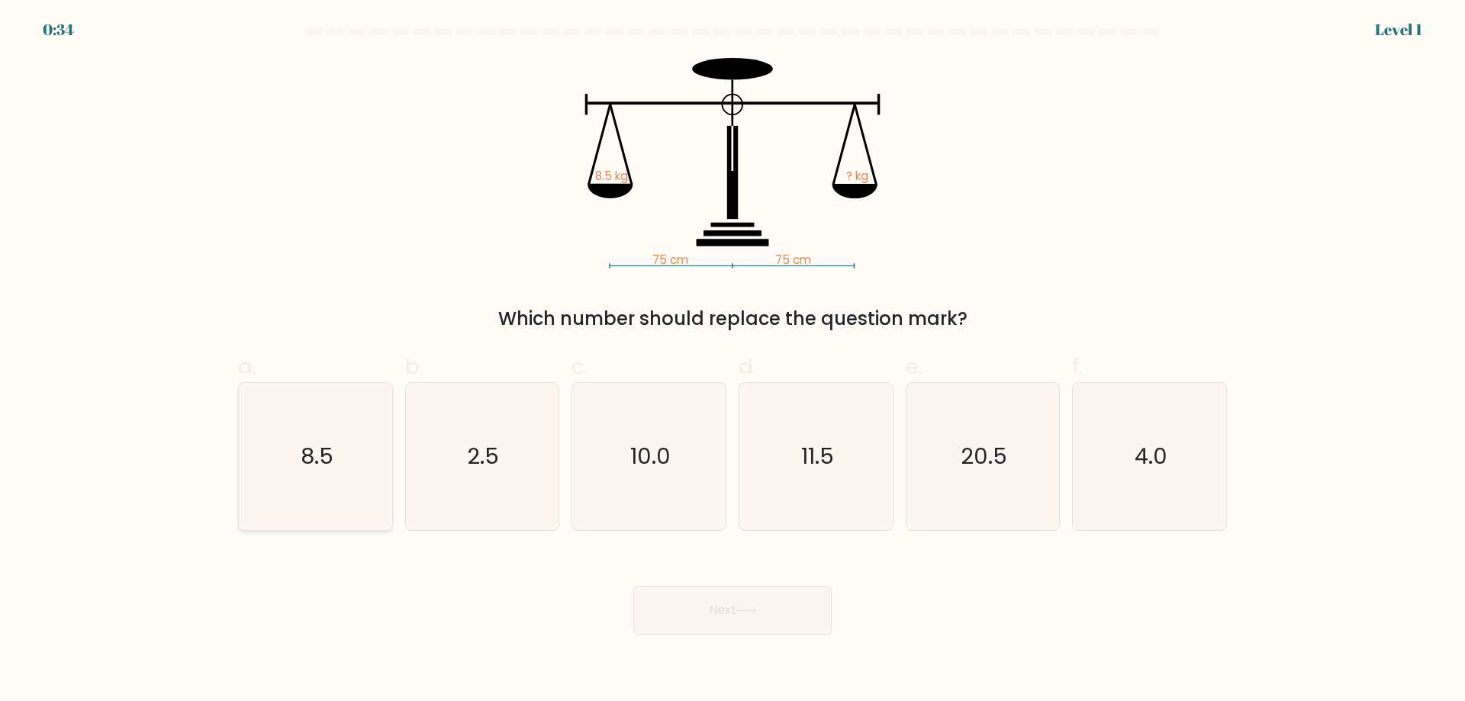  What do you see at coordinates (317, 456) in the screenshot?
I see `text: 8.5` at bounding box center [317, 456].